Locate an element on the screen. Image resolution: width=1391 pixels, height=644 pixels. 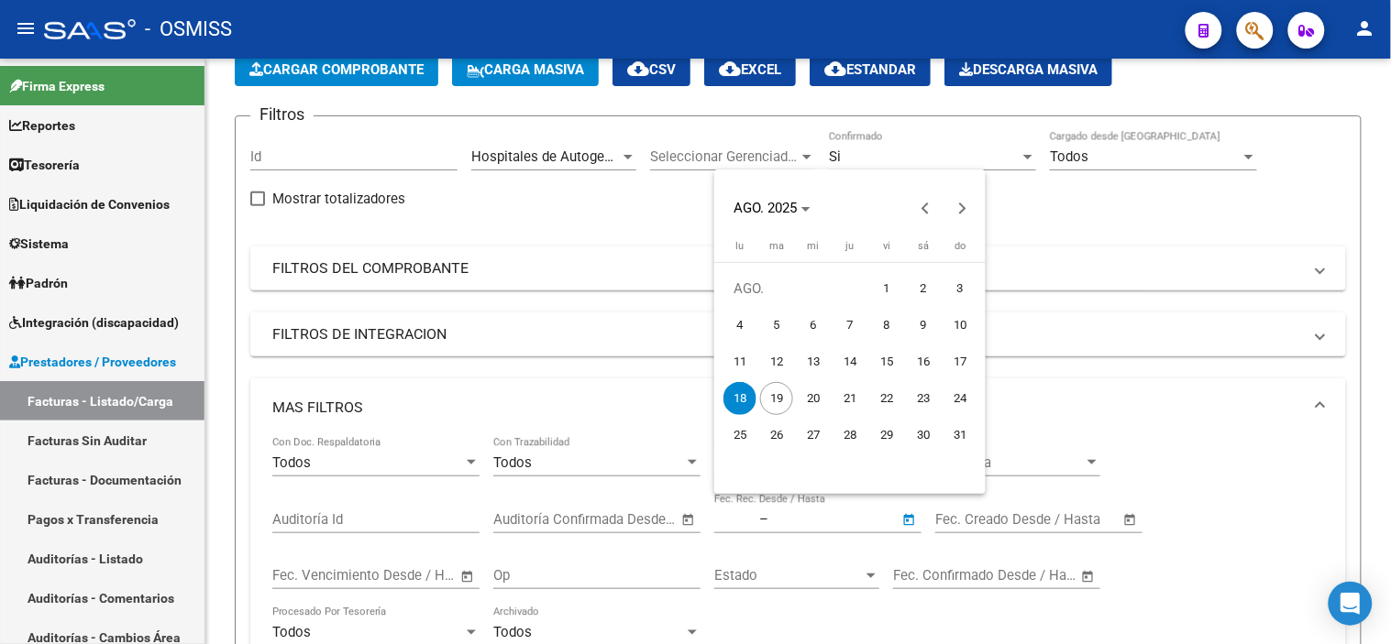
span: ju is located at coordinates (850, 246).